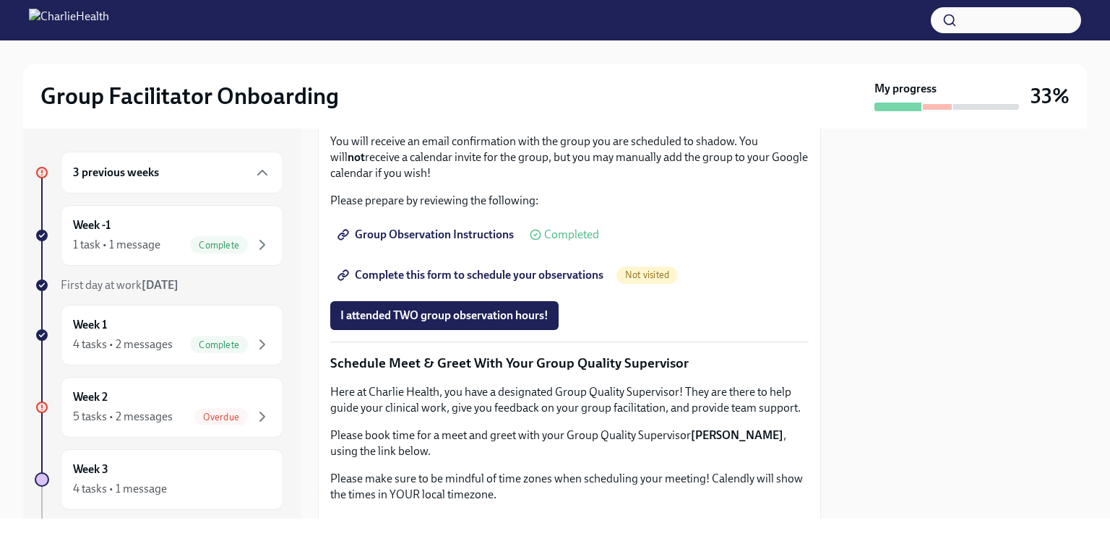 This screenshot has width=1110, height=533. I want to click on p: Here at Charlie Health, you have a designated Group Quality Supervisor! They are there to help gu..., so click(570, 400).